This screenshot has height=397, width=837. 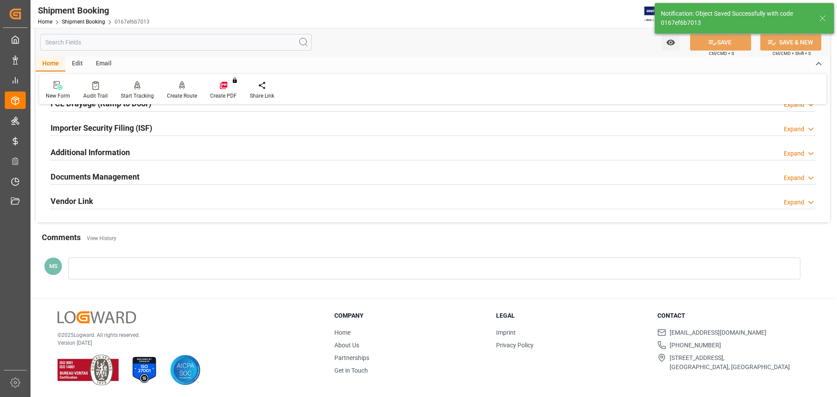 What do you see at coordinates (571, 315) in the screenshot?
I see `h3: Legal` at bounding box center [571, 315].